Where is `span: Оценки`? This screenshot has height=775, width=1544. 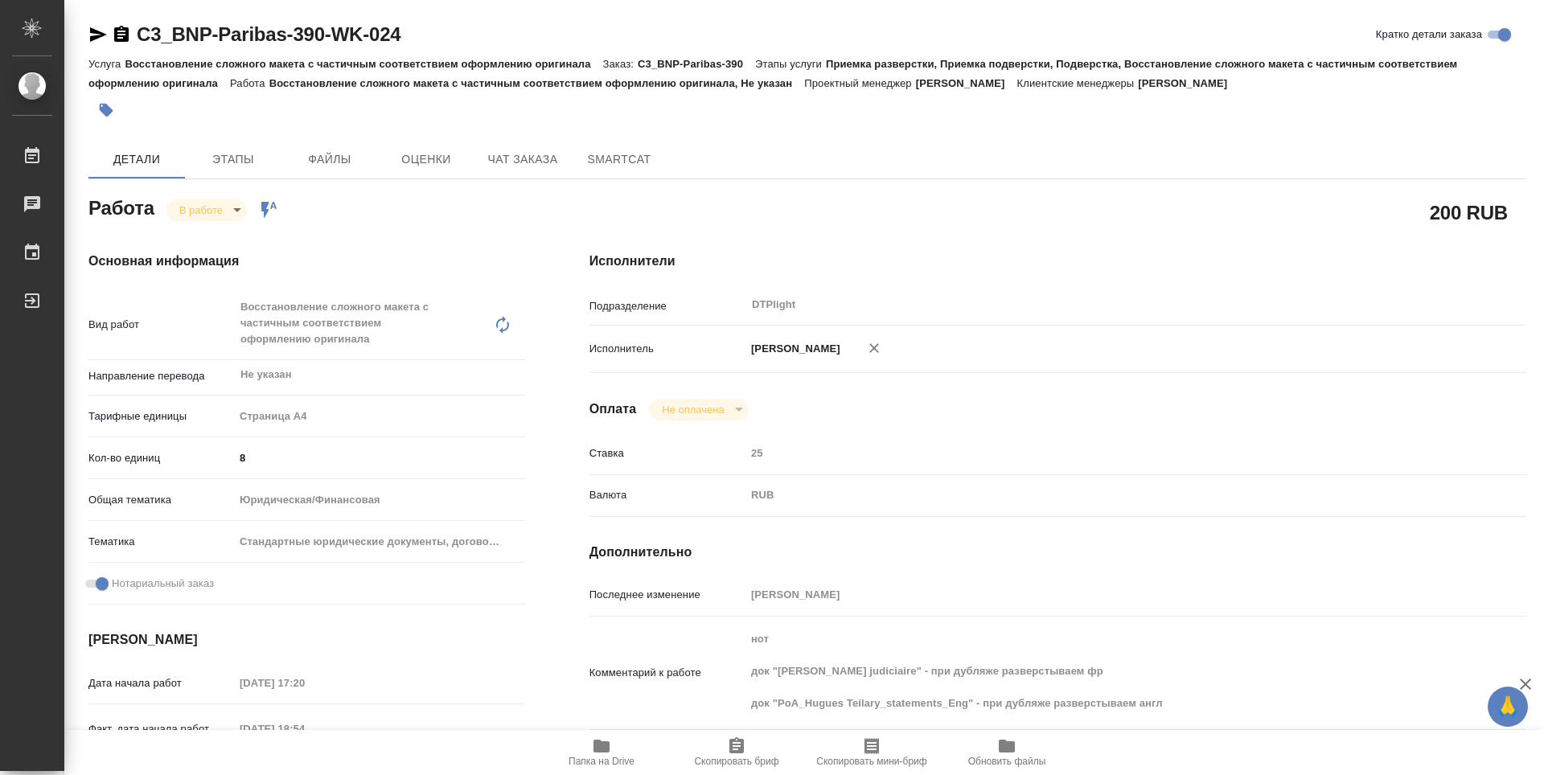
span: Оценки is located at coordinates (426, 159).